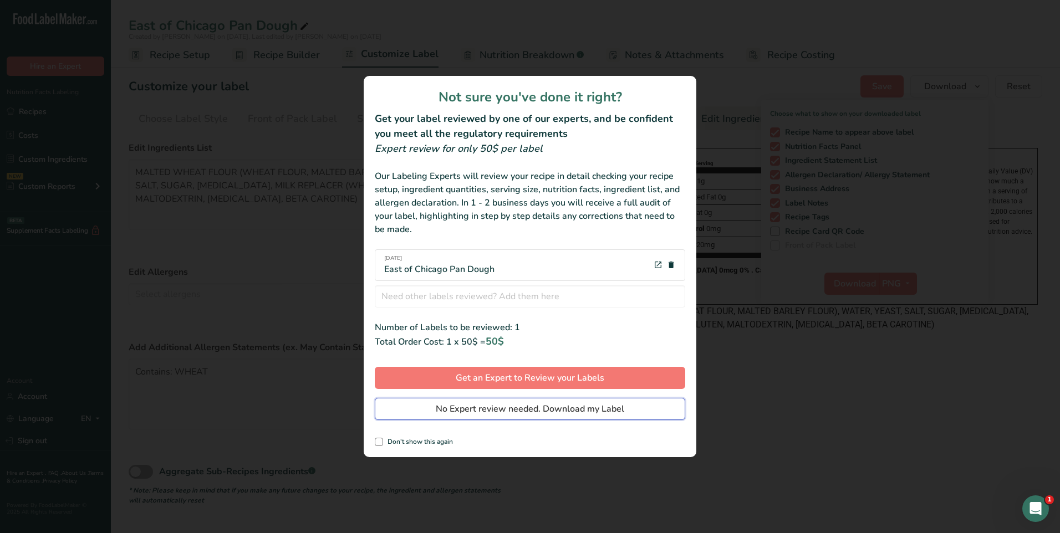 This screenshot has height=533, width=1060. I want to click on div: East of Chicago Pan Dough, so click(439, 265).